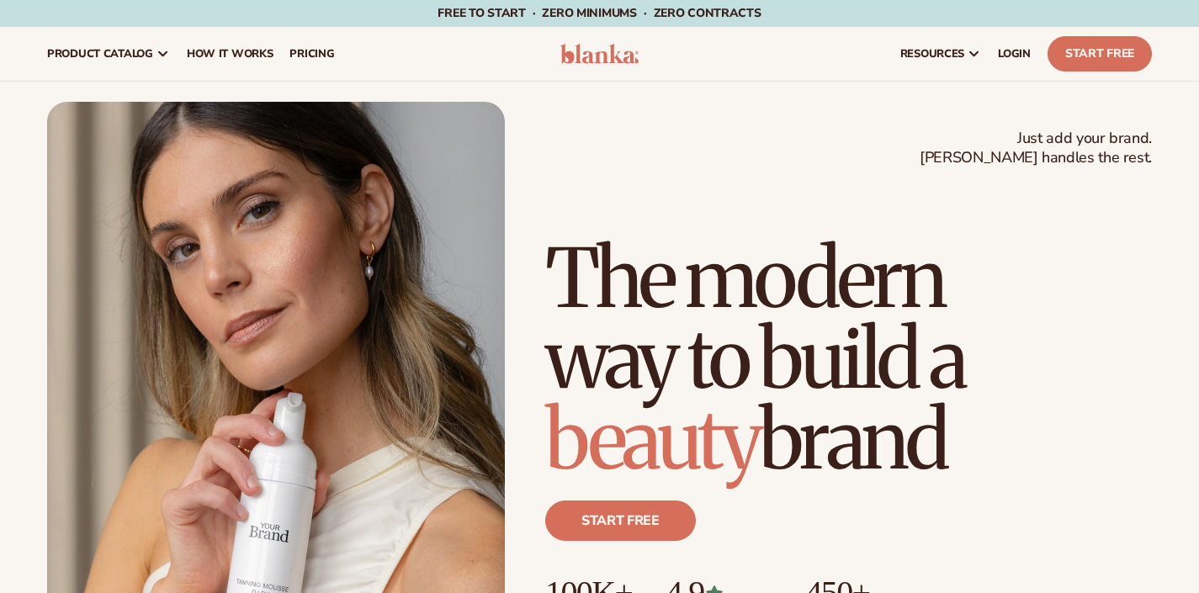 This screenshot has height=593, width=1199. What do you see at coordinates (652, 440) in the screenshot?
I see `span: beauty` at bounding box center [652, 440].